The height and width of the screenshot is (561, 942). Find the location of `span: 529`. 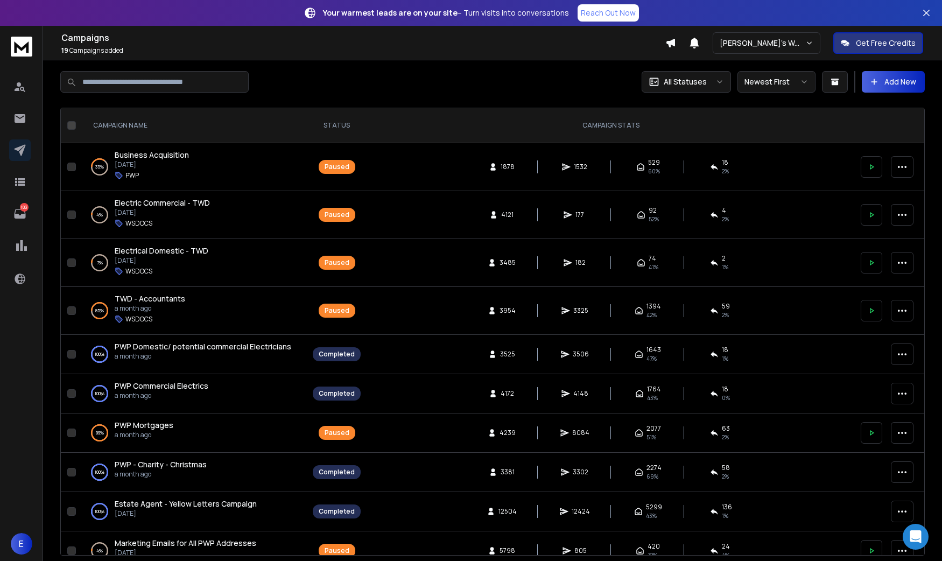

span: 529 is located at coordinates (654, 163).